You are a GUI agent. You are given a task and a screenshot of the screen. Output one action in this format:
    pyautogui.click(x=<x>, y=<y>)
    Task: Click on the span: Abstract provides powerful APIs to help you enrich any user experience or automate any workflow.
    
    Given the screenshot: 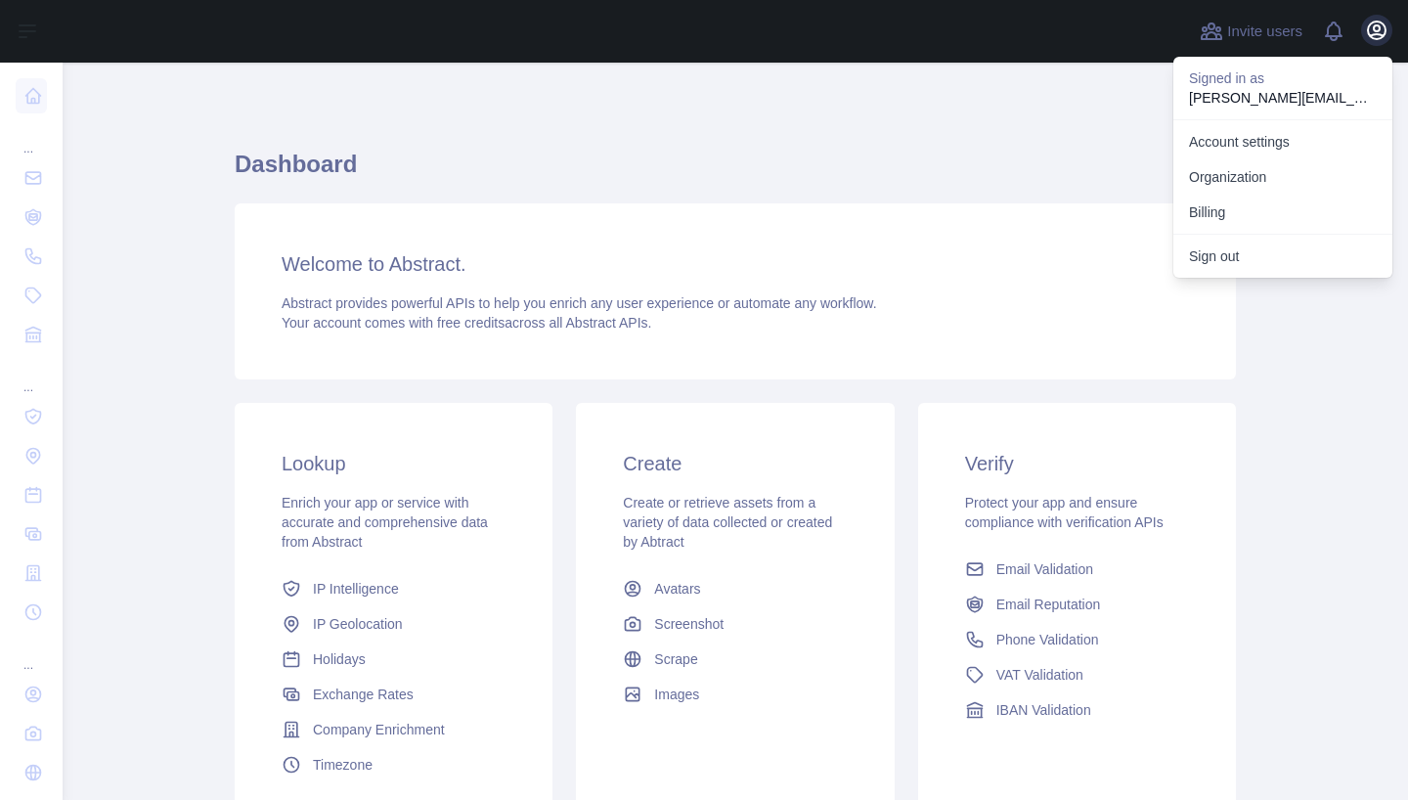 What is the action you would take?
    pyautogui.click(x=579, y=303)
    